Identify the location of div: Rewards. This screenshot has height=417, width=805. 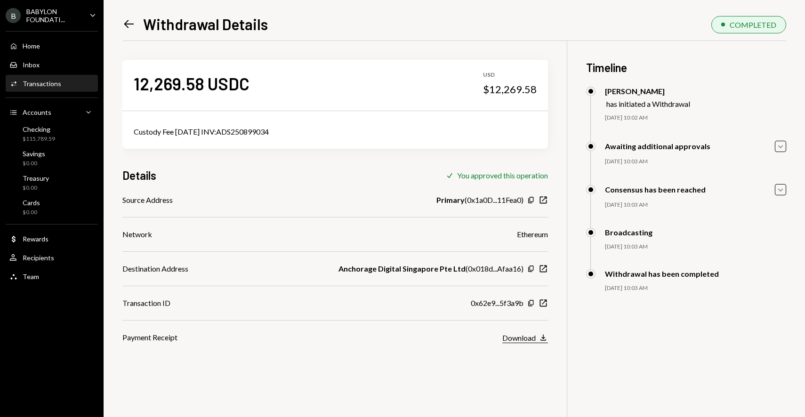
(35, 239).